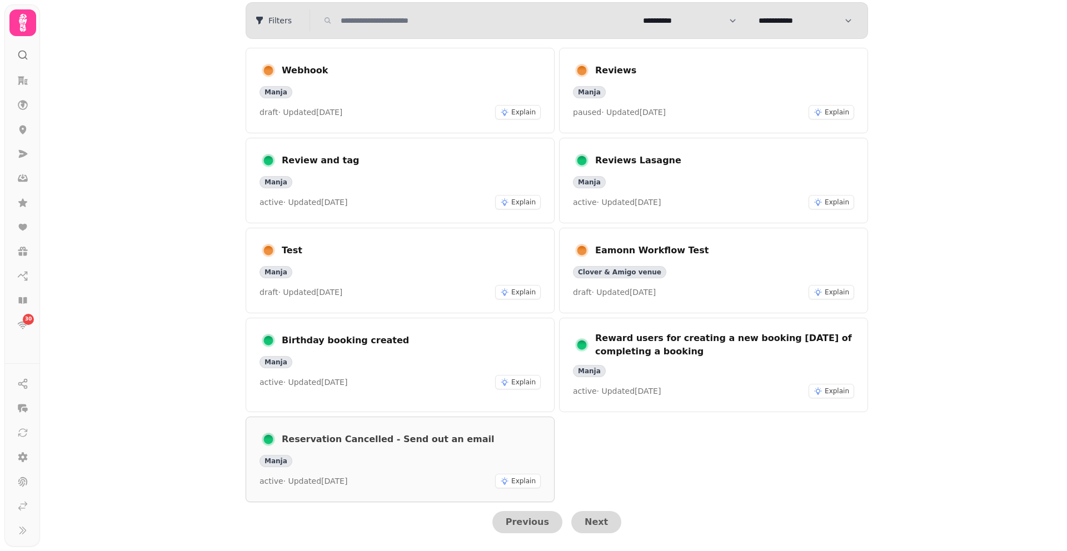  I want to click on h3: Reviews Lasagne, so click(725, 161).